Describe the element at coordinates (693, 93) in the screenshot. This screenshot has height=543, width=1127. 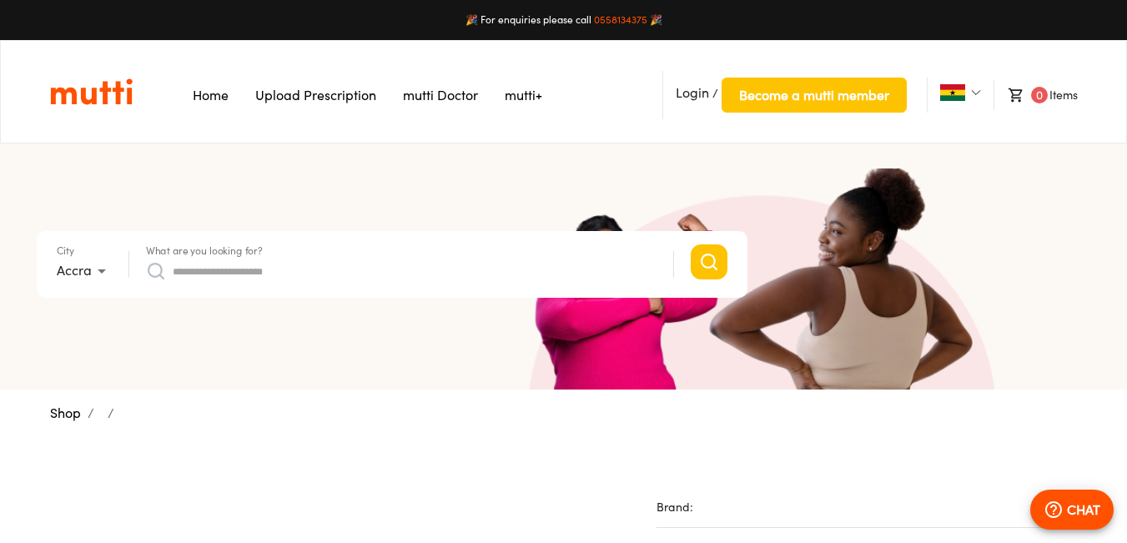
I see `span: Login` at that location.